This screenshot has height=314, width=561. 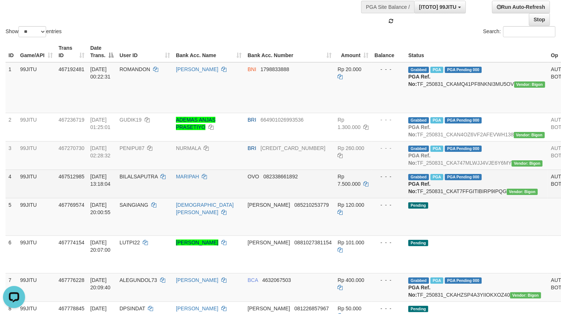 I want to click on span: ROMANDON, so click(x=135, y=69).